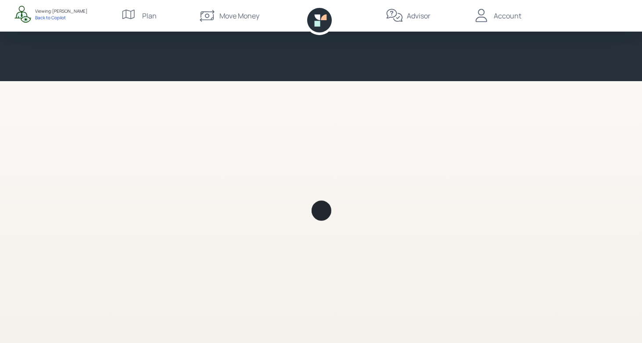  What do you see at coordinates (149, 16) in the screenshot?
I see `div: Plan` at bounding box center [149, 16].